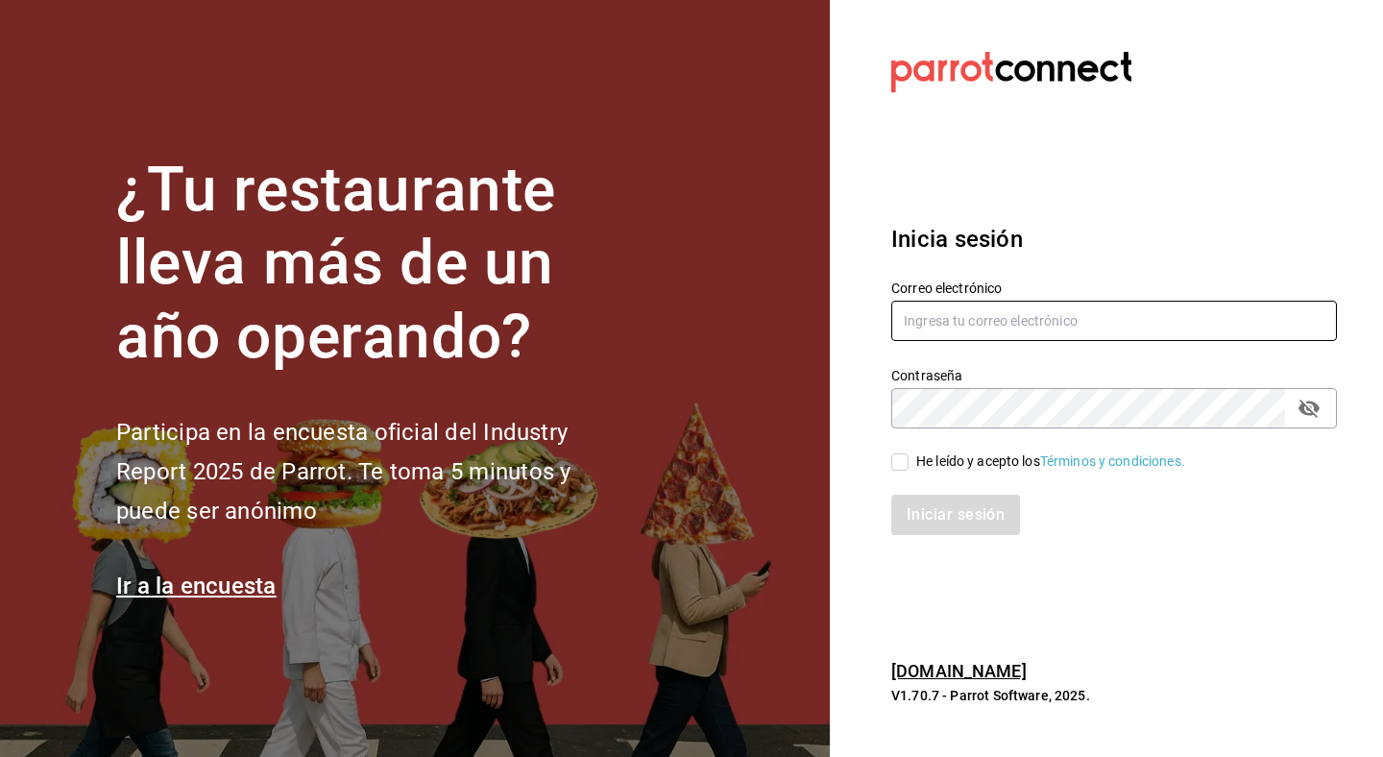 This screenshot has width=1383, height=757. Describe the element at coordinates (1112, 461) in the screenshot. I see `a: Términos y condiciones.` at that location.